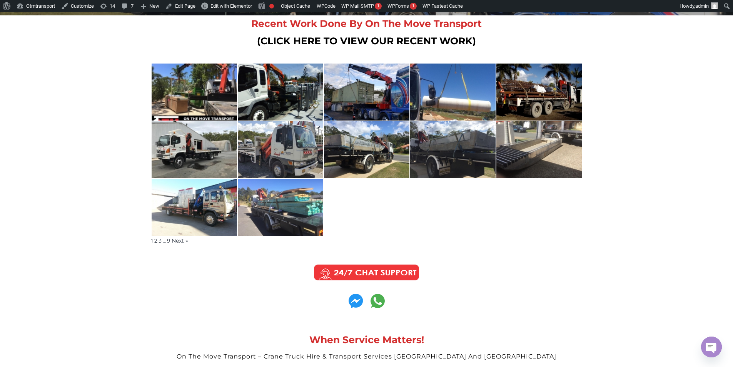  What do you see at coordinates (272, 6) in the screenshot?
I see `div: Focus keyphrase not set` at bounding box center [272, 6].